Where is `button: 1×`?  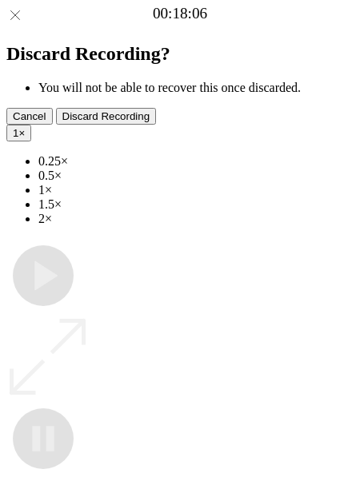
button: 1× is located at coordinates (18, 133).